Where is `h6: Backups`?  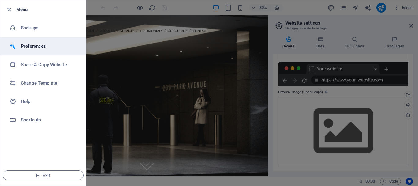
h6: Backups is located at coordinates (49, 28).